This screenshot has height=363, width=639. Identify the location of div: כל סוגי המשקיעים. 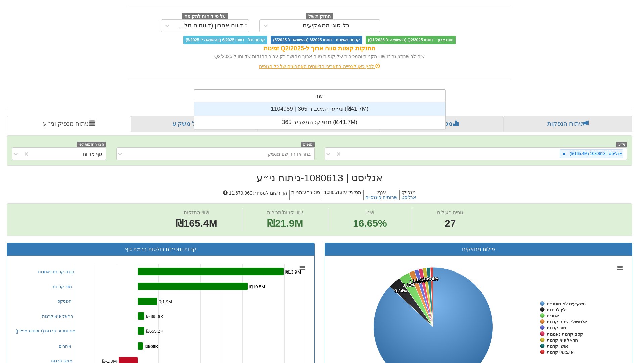
(326, 26).